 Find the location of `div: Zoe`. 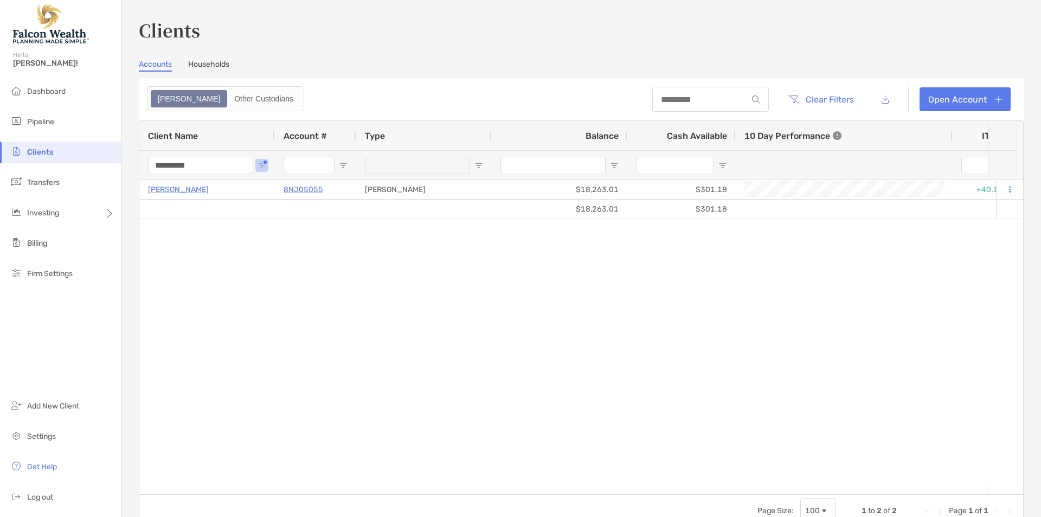

div: Zoe is located at coordinates (189, 99).